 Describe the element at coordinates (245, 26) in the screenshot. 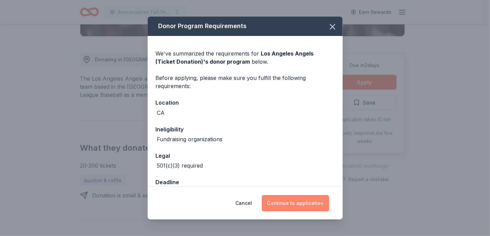

I see `div: Donor Program Requirements` at that location.